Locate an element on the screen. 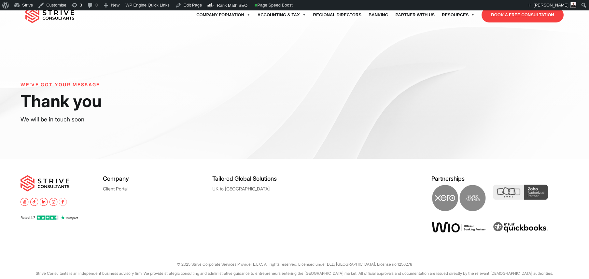 The width and height of the screenshot is (589, 279). a: Accounting & Tax is located at coordinates (282, 15).